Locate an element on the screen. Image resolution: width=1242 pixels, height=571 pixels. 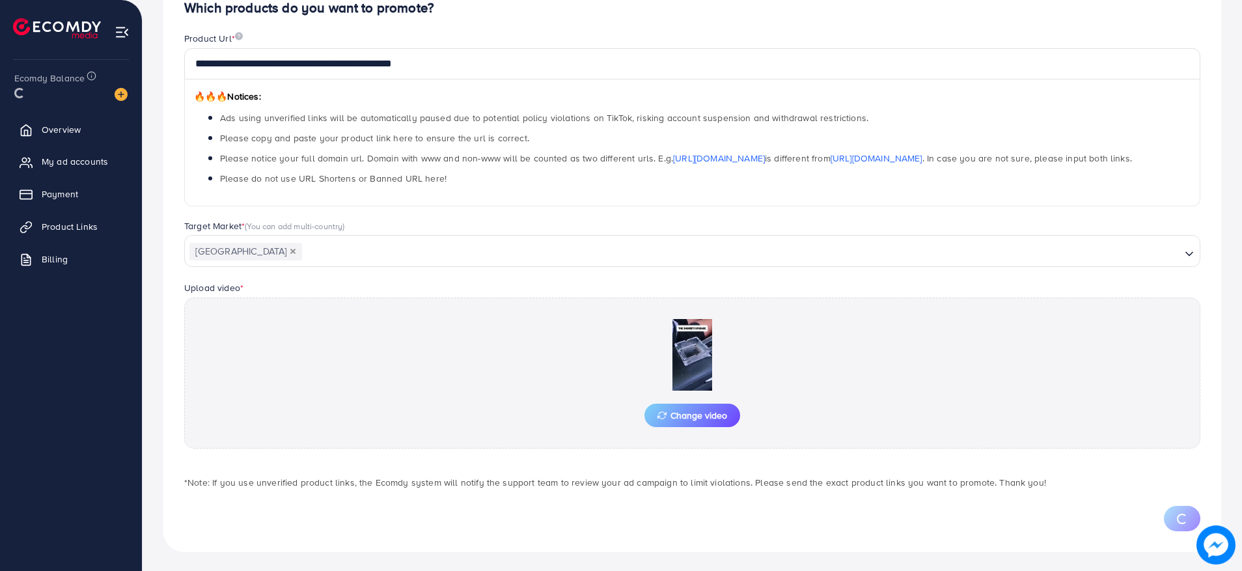
a: Payment is located at coordinates (71, 194).